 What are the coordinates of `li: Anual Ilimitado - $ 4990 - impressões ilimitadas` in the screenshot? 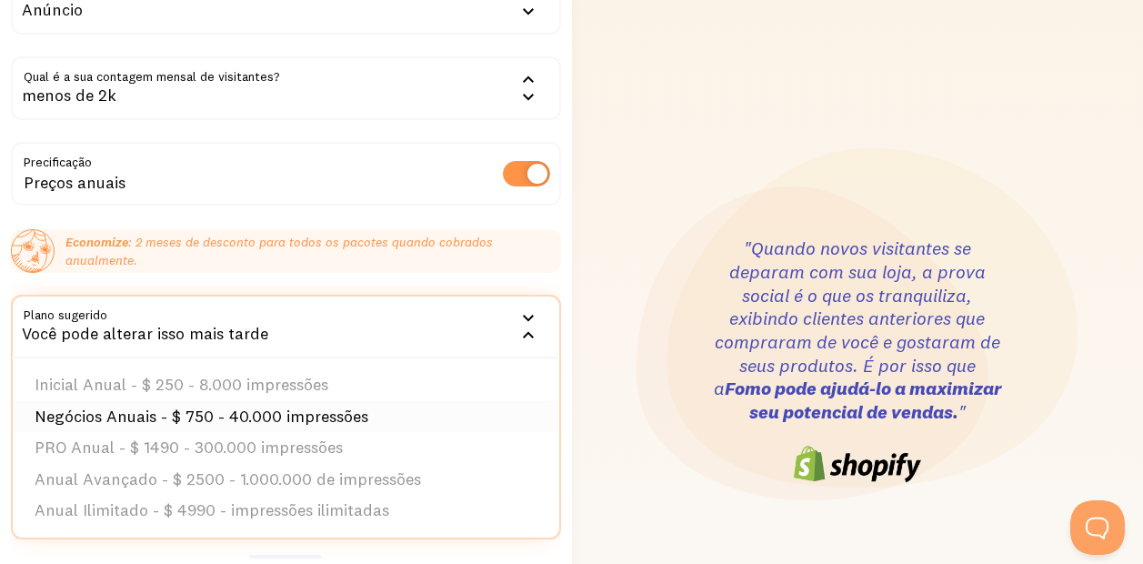 It's located at (286, 510).